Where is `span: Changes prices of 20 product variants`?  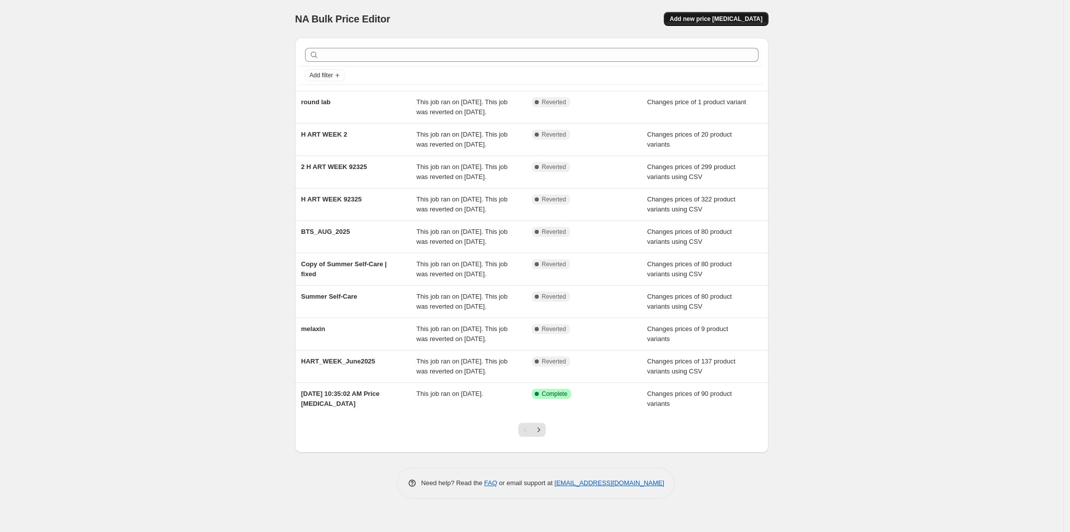 span: Changes prices of 20 product variants is located at coordinates (690, 139).